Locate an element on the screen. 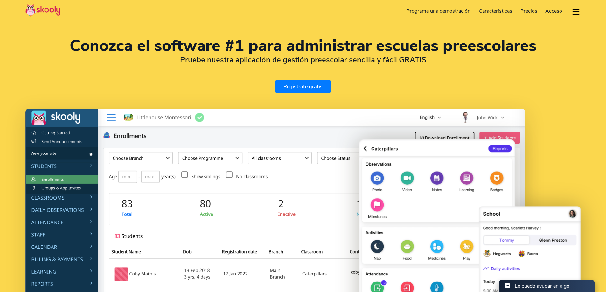 The width and height of the screenshot is (606, 292). button: menú desplegable is located at coordinates (576, 12).